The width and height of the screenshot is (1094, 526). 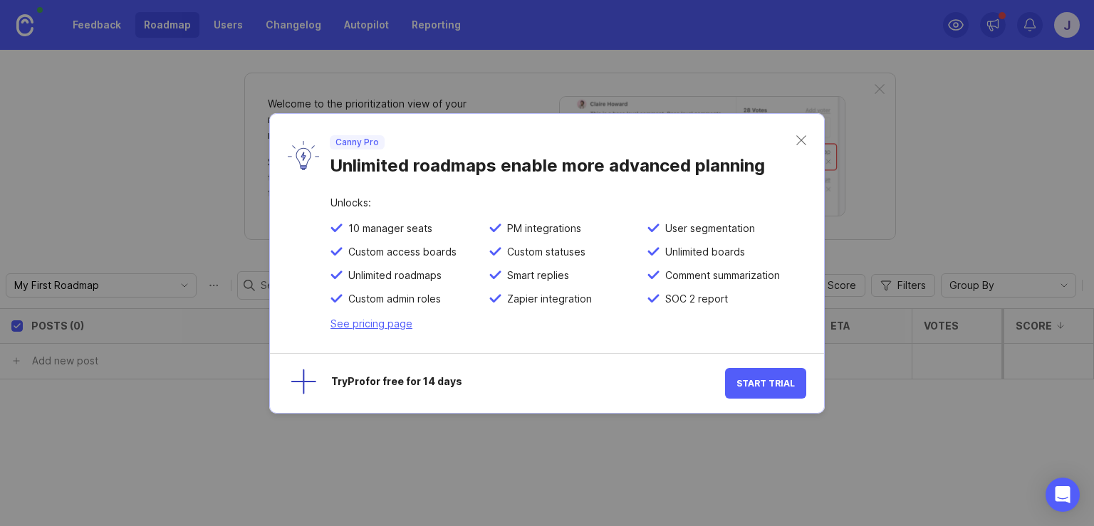 I want to click on span: Unlimited boards, so click(x=702, y=252).